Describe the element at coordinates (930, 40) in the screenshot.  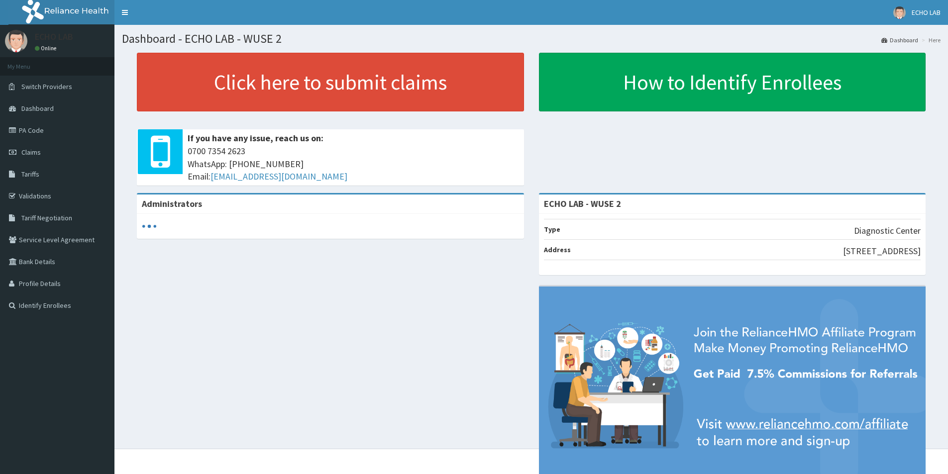
I see `li: Here` at that location.